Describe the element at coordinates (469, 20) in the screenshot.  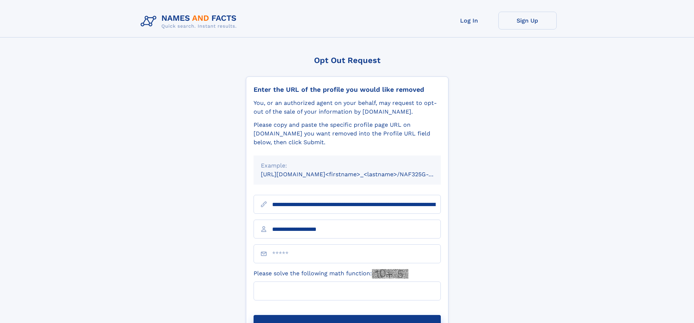
I see `a: Log In` at that location.